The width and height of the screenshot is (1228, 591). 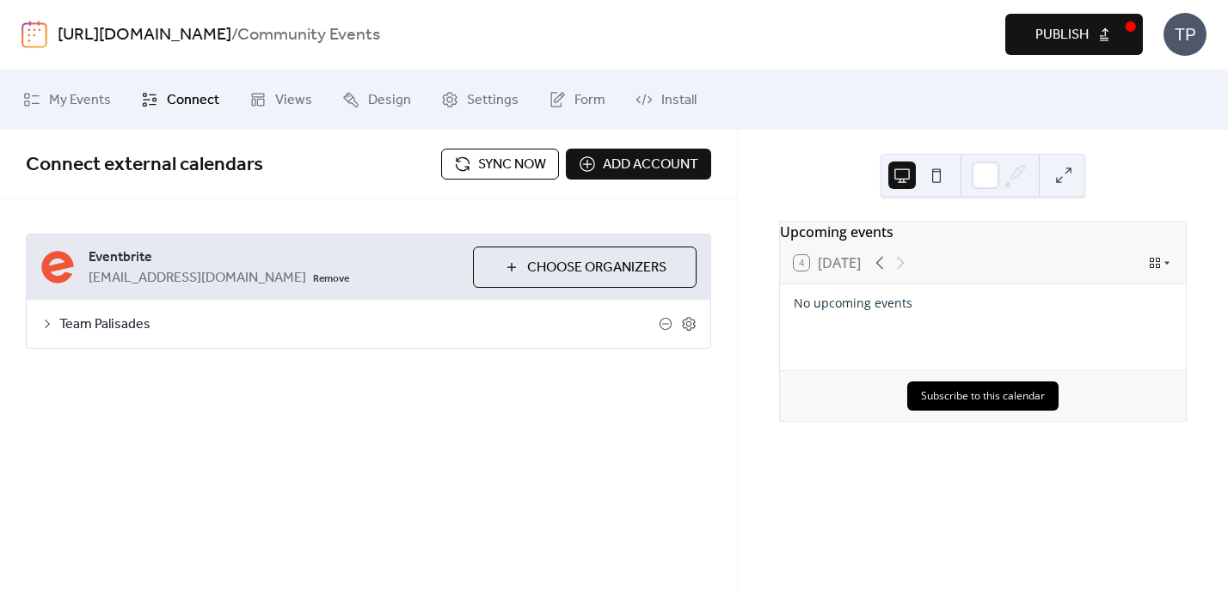 I want to click on a: Form, so click(x=577, y=100).